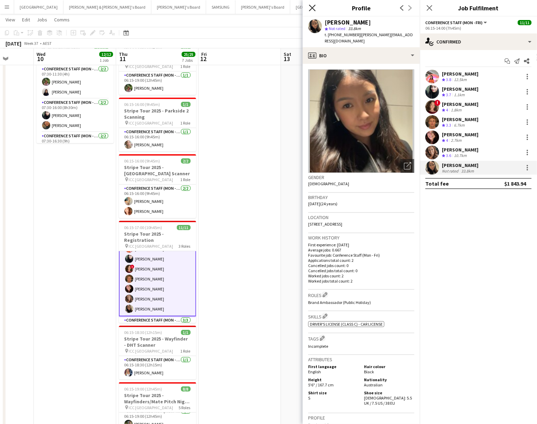  I want to click on a: Comms, so click(62, 20).